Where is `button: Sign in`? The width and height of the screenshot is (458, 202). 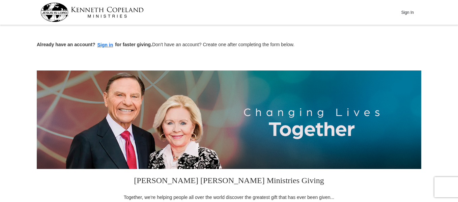
button: Sign in is located at coordinates (105, 45).